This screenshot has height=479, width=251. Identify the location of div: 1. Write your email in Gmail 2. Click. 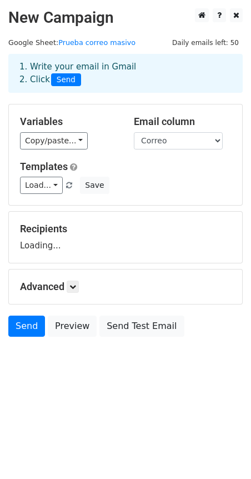
(126, 73).